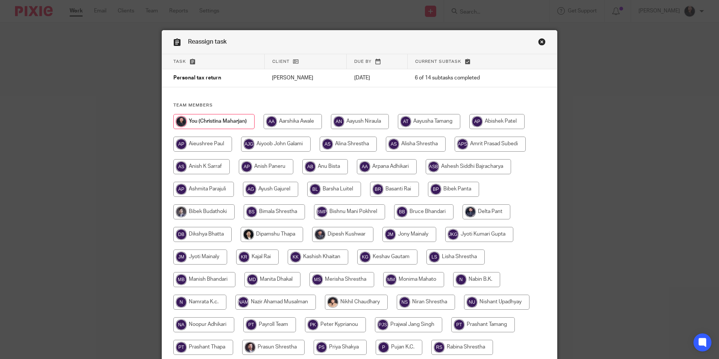 The image size is (719, 359). I want to click on a: Close this dialog window, so click(542, 43).